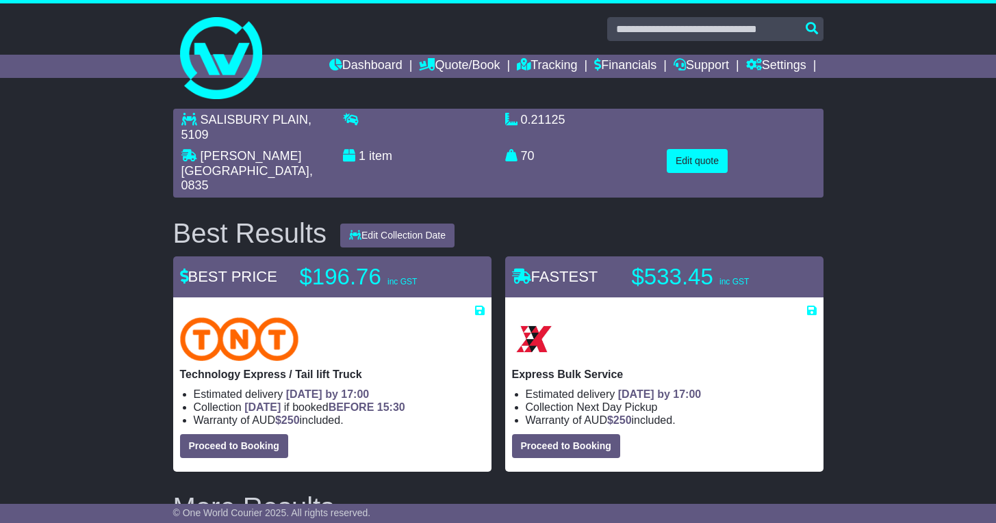  Describe the element at coordinates (229, 276) in the screenshot. I see `span: BEST PRICE` at that location.